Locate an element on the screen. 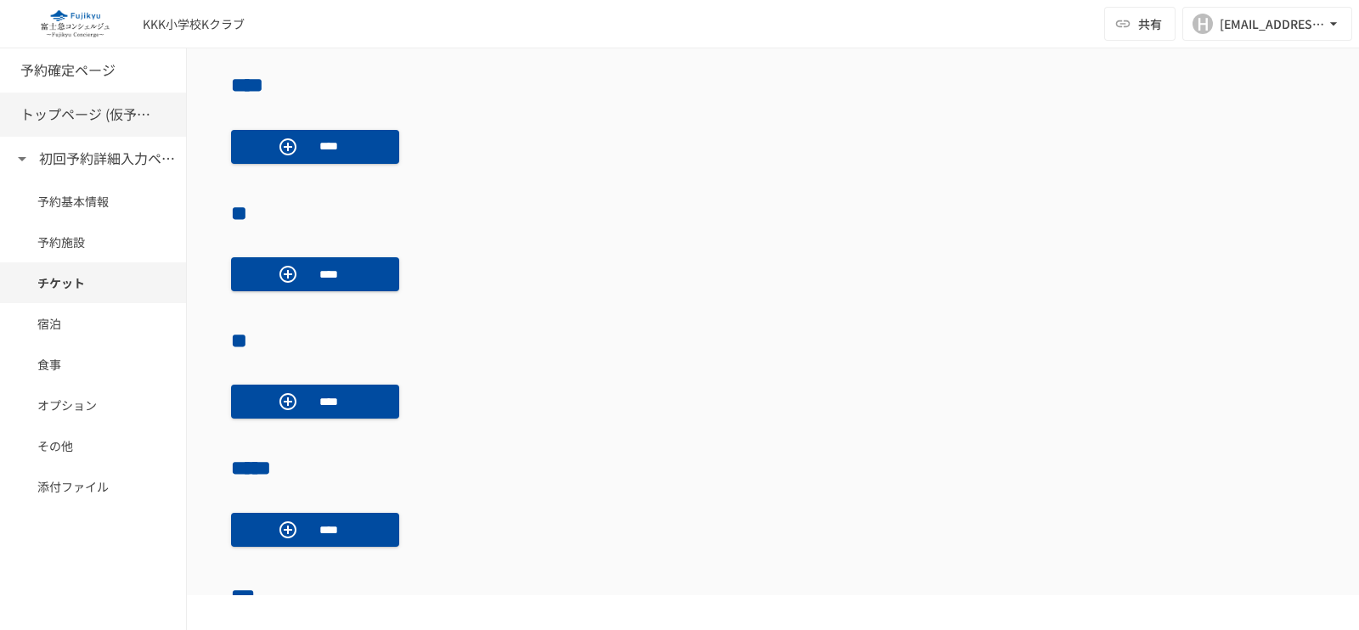 The image size is (1359, 630). button: 共有 is located at coordinates (1140, 24).